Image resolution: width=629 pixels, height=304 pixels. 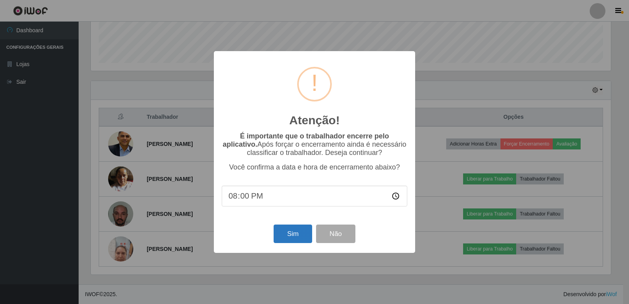 I want to click on button: Sim, so click(x=293, y=234).